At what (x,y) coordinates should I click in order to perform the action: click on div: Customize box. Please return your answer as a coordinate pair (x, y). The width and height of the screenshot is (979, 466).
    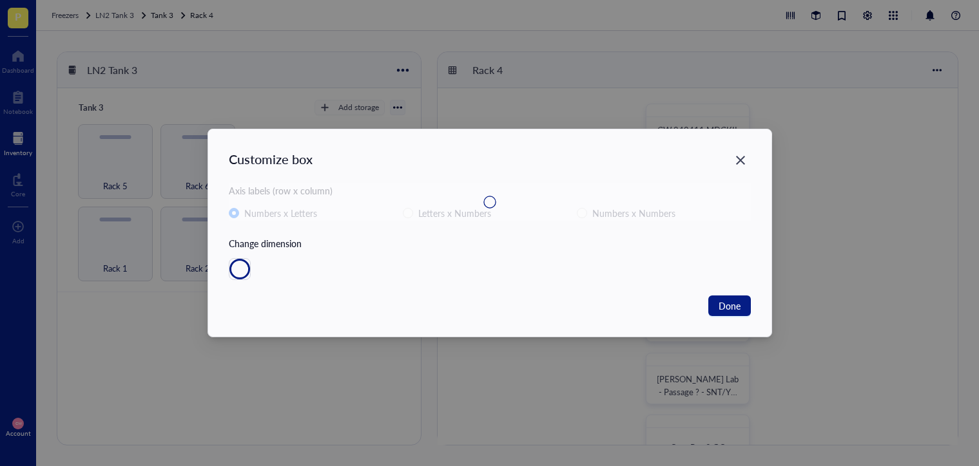
    Looking at the image, I should click on (271, 159).